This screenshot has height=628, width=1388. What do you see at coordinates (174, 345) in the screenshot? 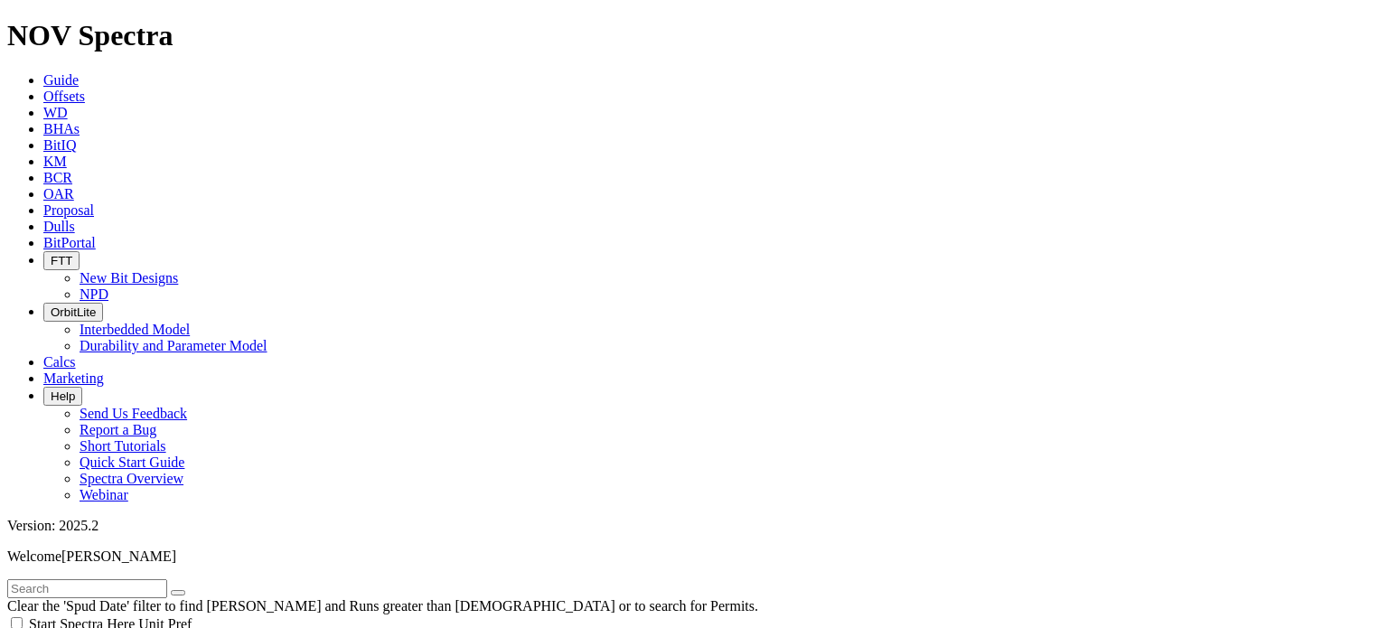
I see `a: Durability and Parameter Model` at bounding box center [174, 345].